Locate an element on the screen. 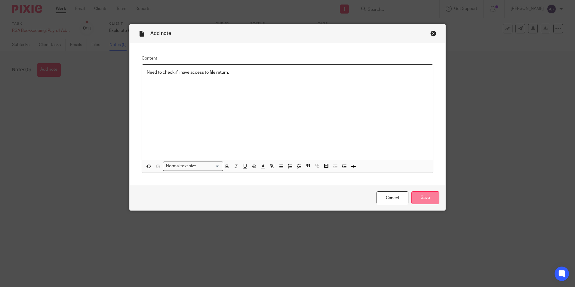 The image size is (575, 287). span: Add note is located at coordinates (160, 33).